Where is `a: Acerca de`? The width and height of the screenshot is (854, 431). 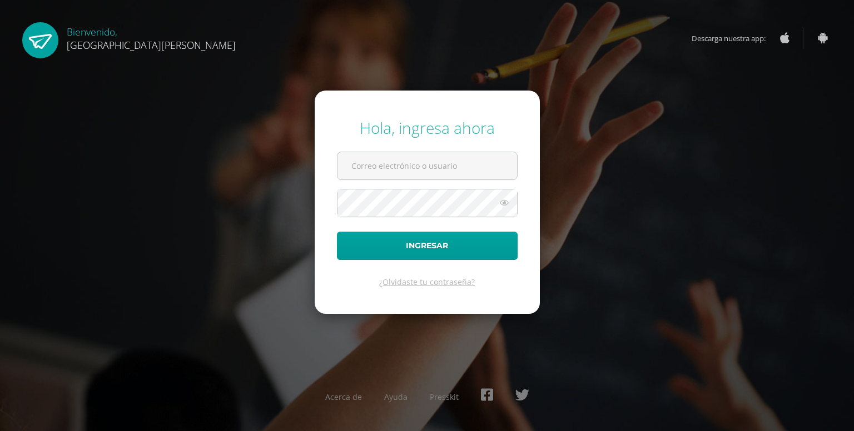 a: Acerca de is located at coordinates (344, 397).